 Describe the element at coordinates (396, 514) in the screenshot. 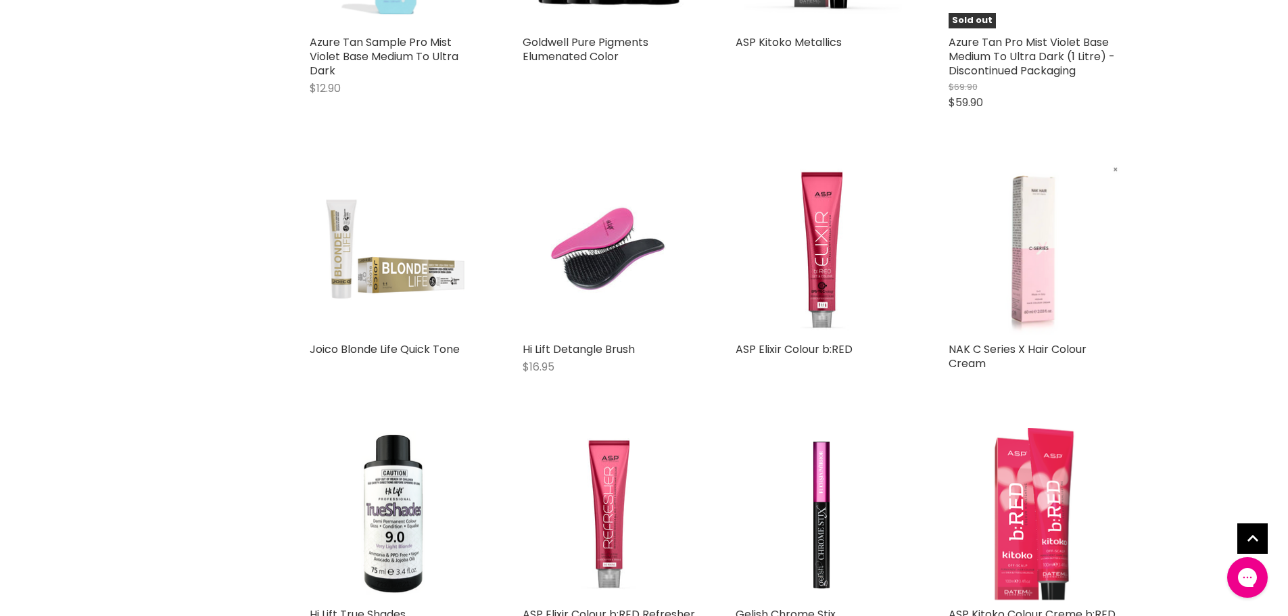

I see `img: Hi Lift True Shades` at that location.